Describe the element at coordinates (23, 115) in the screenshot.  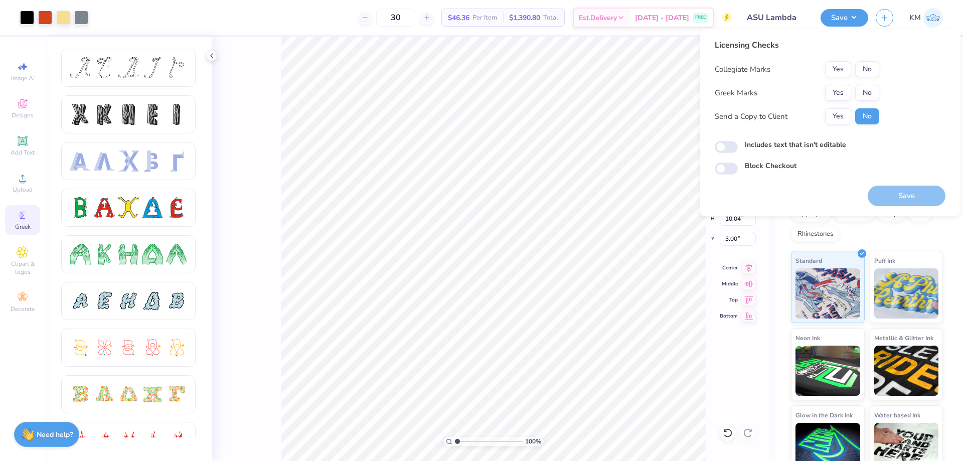
I see `span: Designs` at that location.